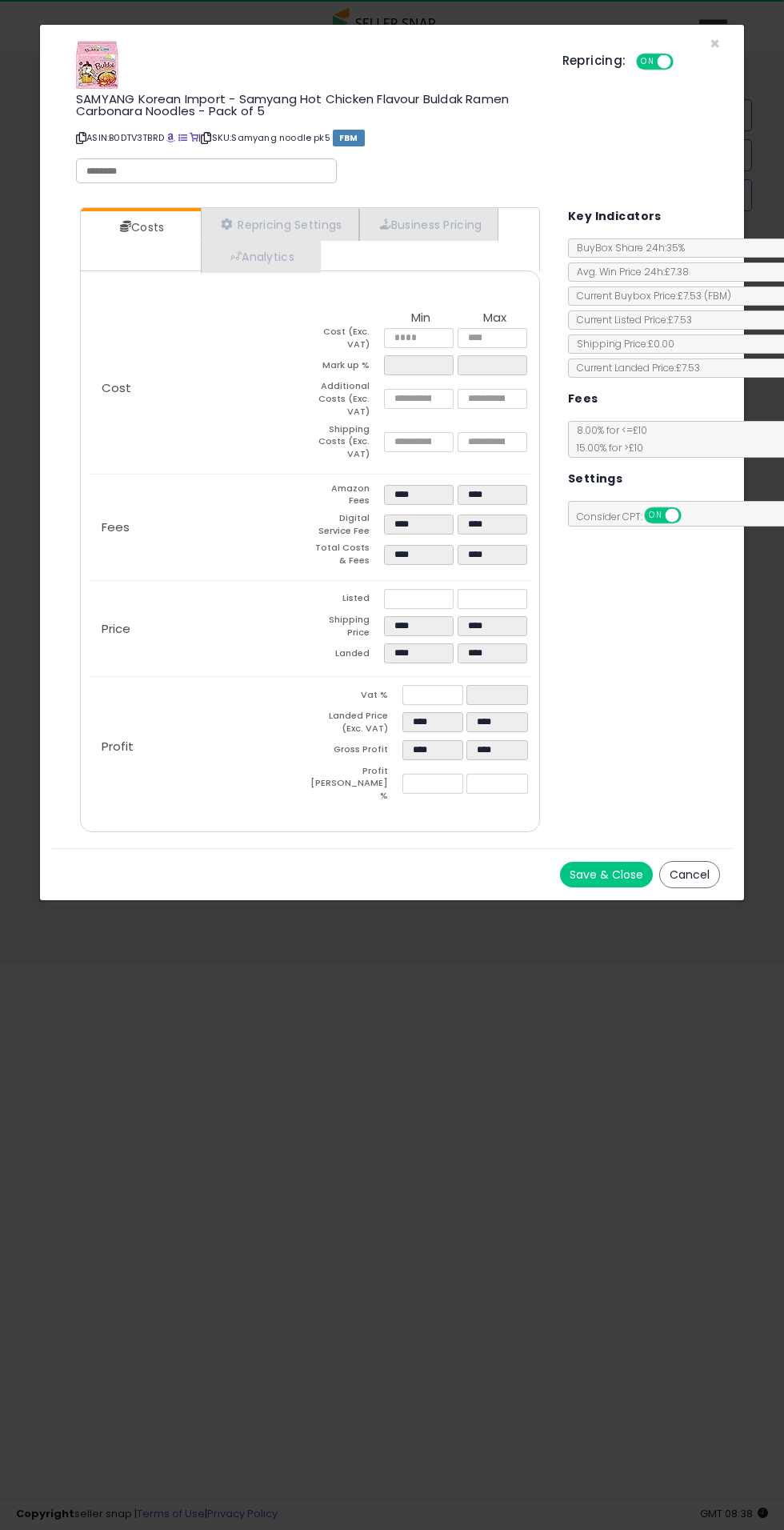 The image size is (784, 1530). I want to click on span: Current Listed Price: £7.53, so click(631, 319).